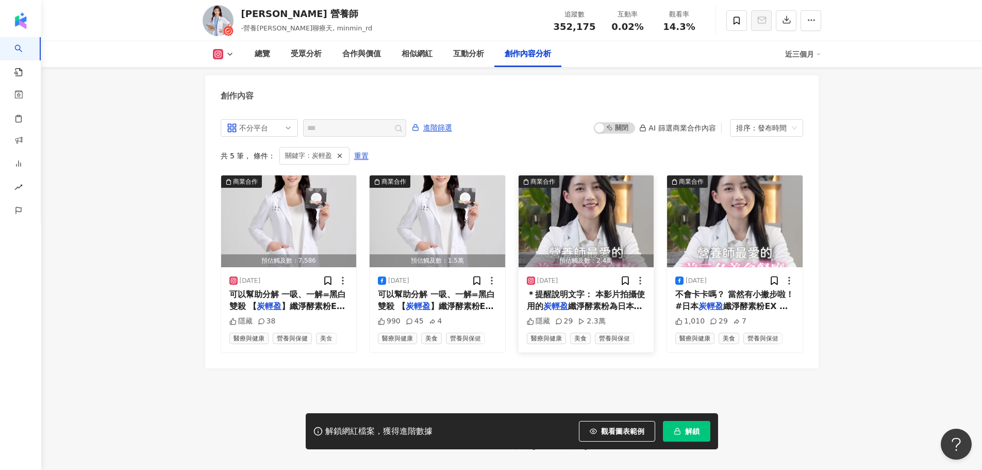 Image resolution: width=982 pixels, height=470 pixels. What do you see at coordinates (617, 431) in the screenshot?
I see `button: 觀看圖表範例` at bounding box center [617, 431].